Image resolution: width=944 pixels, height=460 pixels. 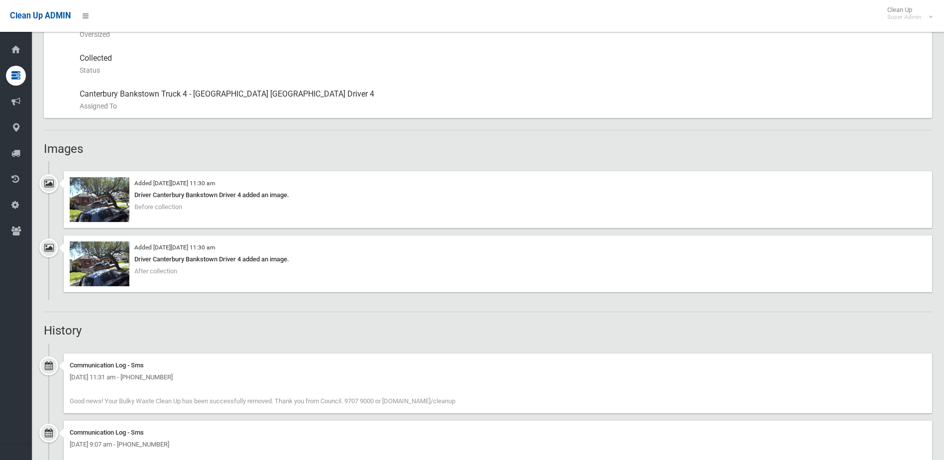 What do you see at coordinates (40, 15) in the screenshot?
I see `span: Clean Up ADMIN` at bounding box center [40, 15].